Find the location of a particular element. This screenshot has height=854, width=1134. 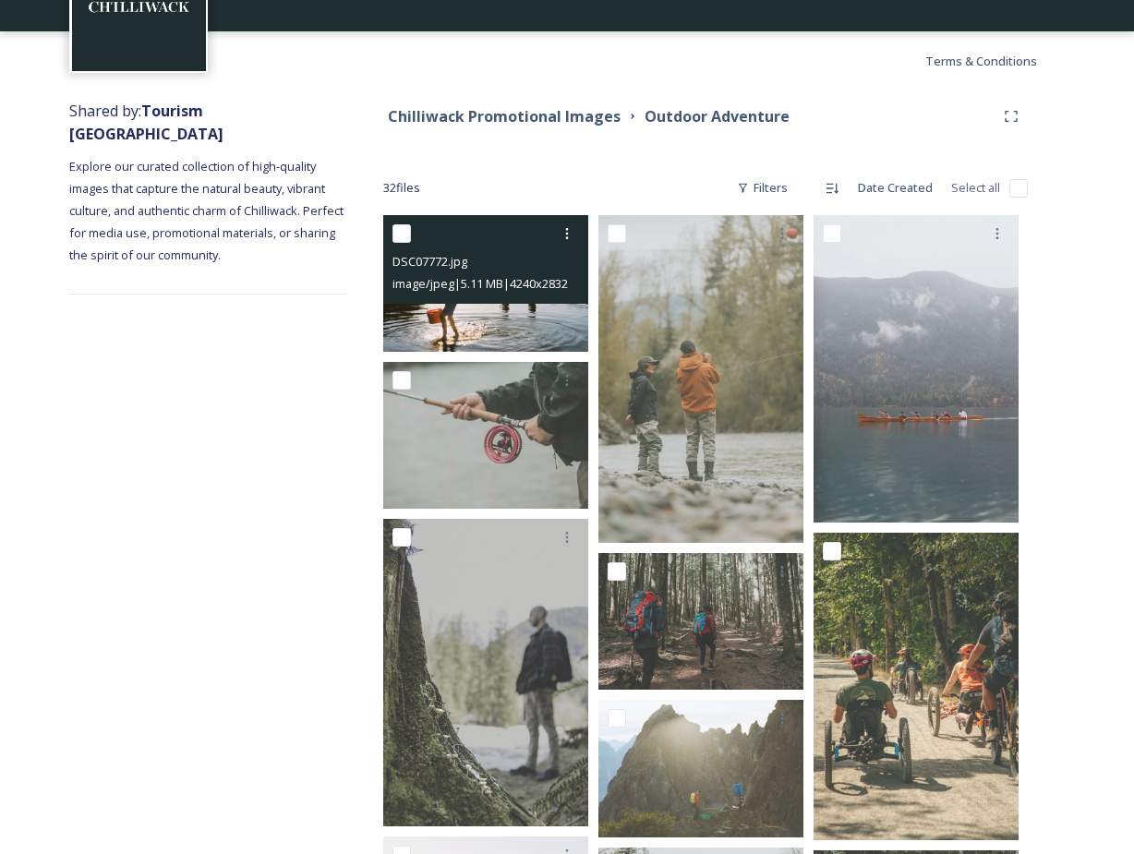

span: DSC07772.jpg is located at coordinates (429, 261).